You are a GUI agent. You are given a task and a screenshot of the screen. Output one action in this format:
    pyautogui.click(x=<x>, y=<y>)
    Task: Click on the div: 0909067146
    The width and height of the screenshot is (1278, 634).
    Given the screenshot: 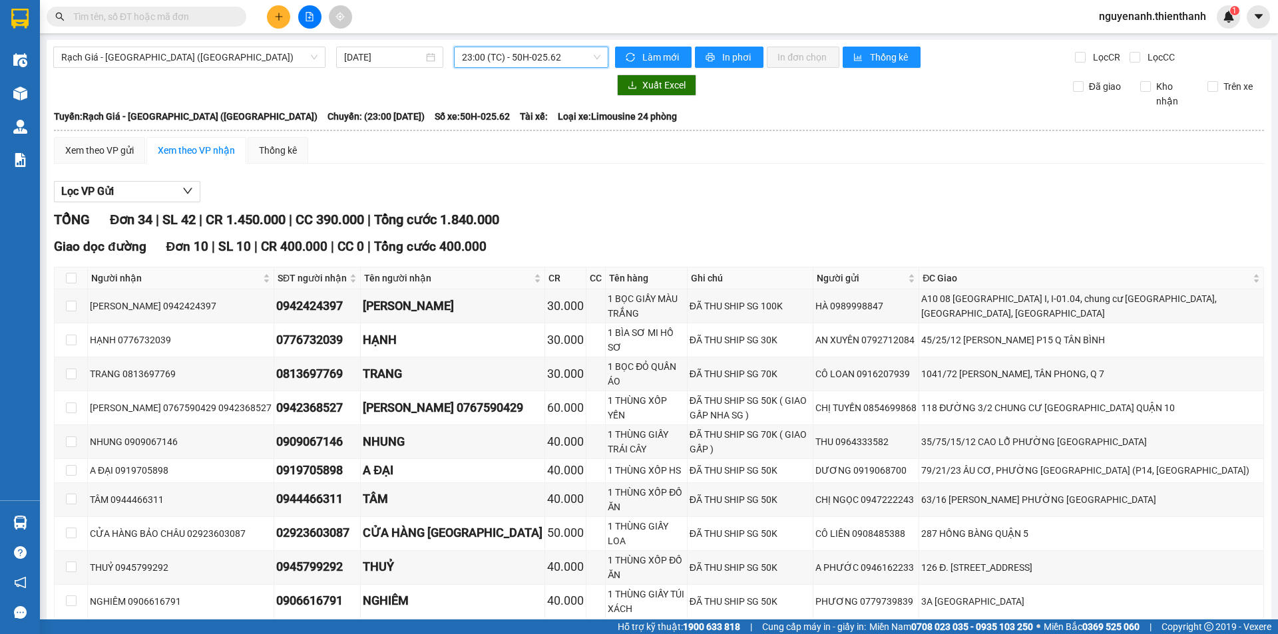 What is the action you would take?
    pyautogui.click(x=317, y=442)
    